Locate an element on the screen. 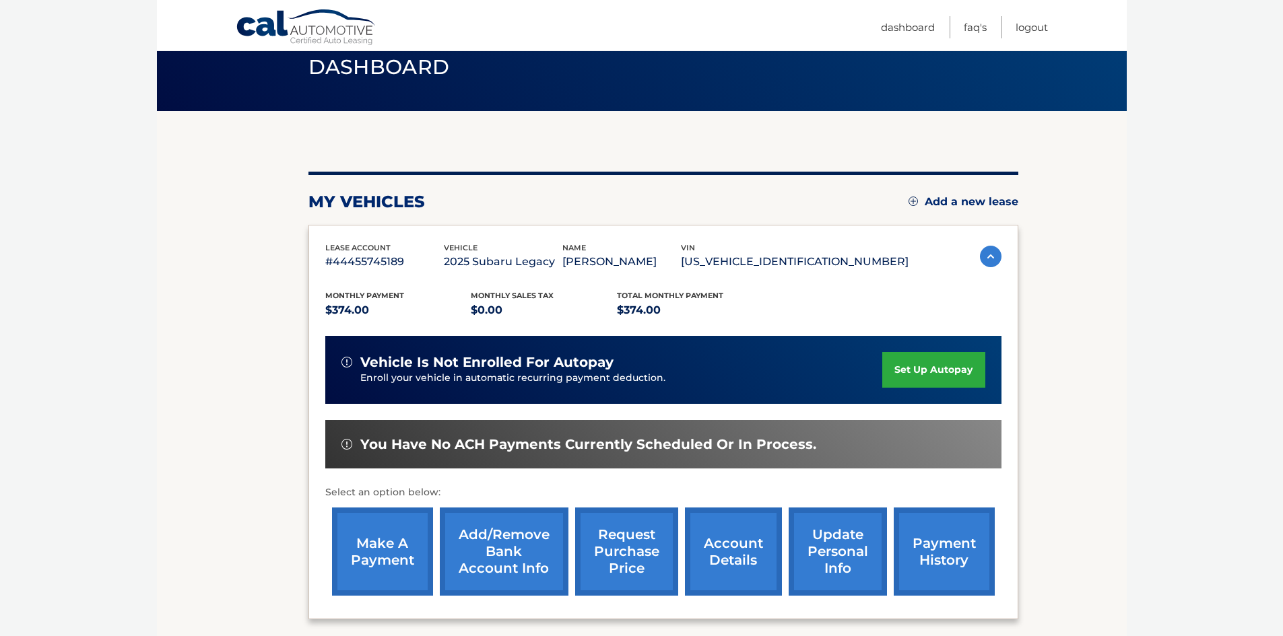 The image size is (1283, 636). span: Monthly Payment is located at coordinates (364, 296).